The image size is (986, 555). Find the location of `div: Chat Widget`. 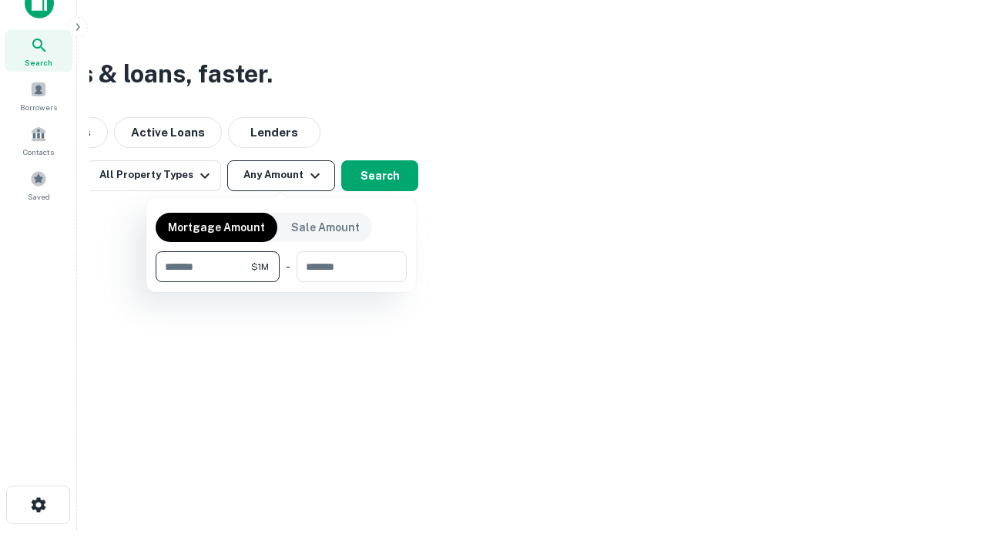

div: Chat Widget is located at coordinates (947, 468).